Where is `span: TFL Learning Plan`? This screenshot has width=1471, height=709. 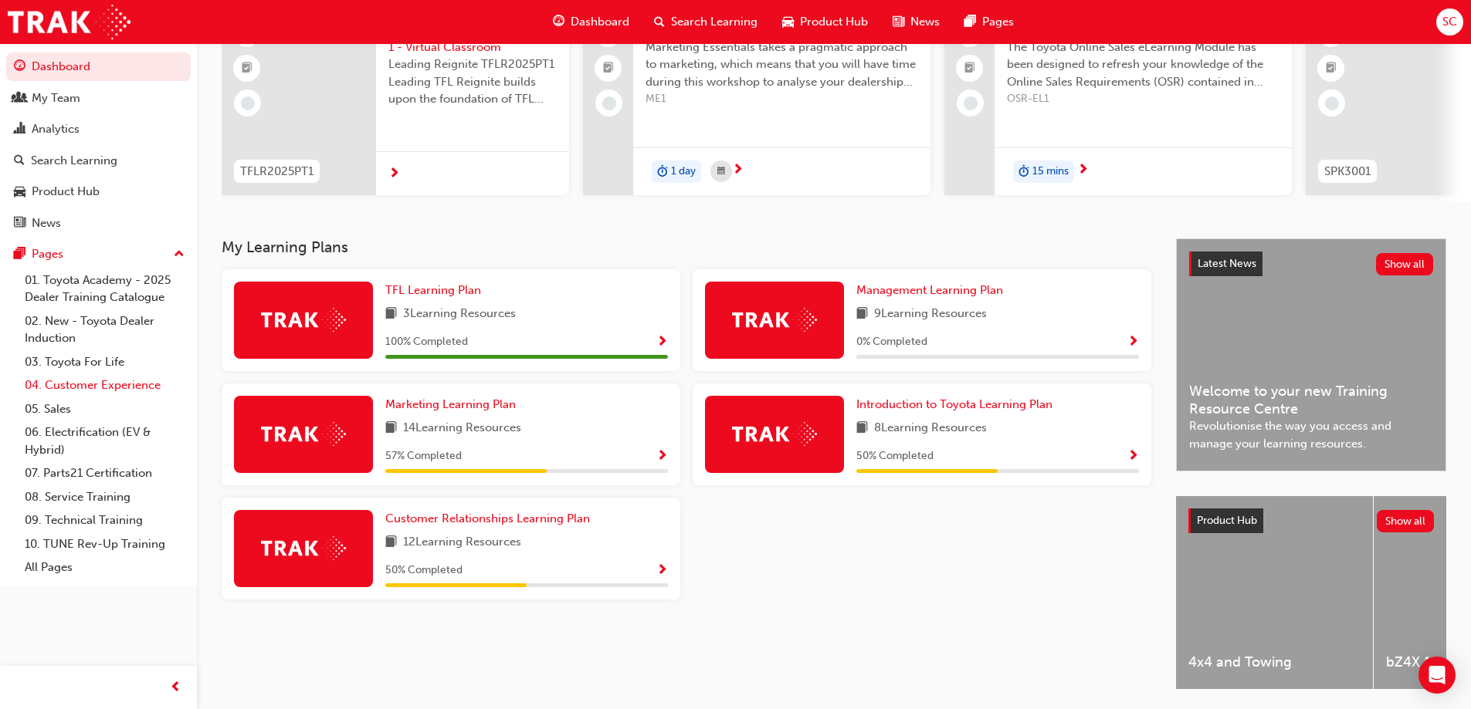
span: TFL Learning Plan is located at coordinates (433, 290).